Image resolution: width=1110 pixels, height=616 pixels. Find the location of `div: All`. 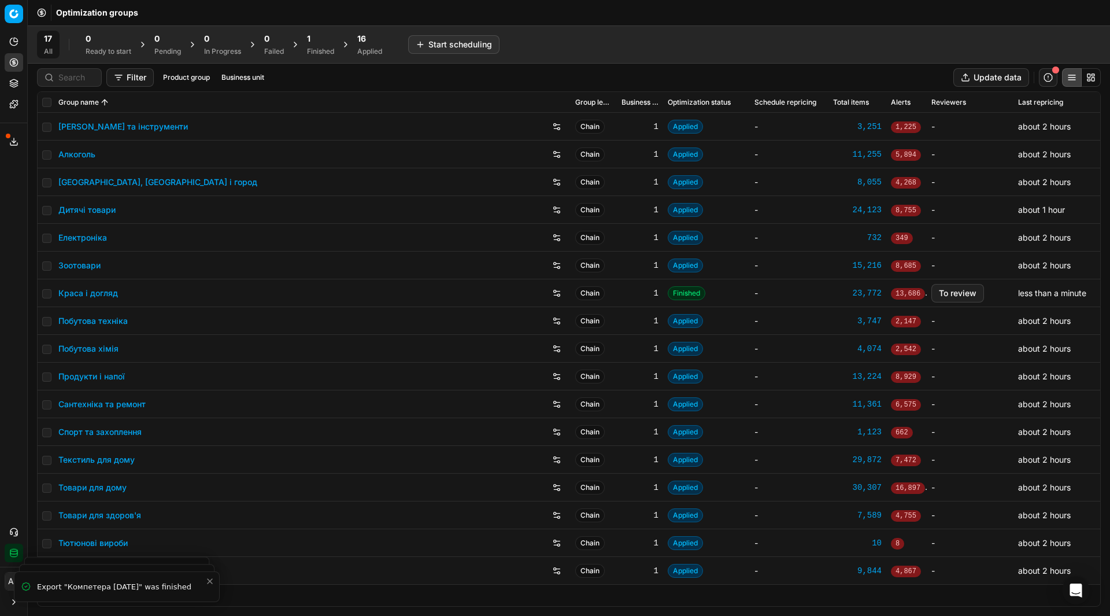

div: All is located at coordinates (48, 51).